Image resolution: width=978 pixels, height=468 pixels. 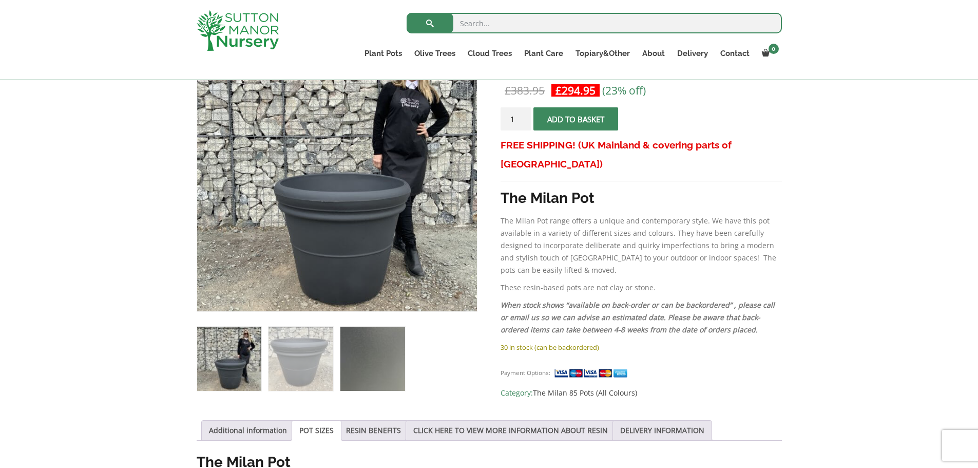 What do you see at coordinates (575, 90) in the screenshot?
I see `bdi: 294.95` at bounding box center [575, 90].